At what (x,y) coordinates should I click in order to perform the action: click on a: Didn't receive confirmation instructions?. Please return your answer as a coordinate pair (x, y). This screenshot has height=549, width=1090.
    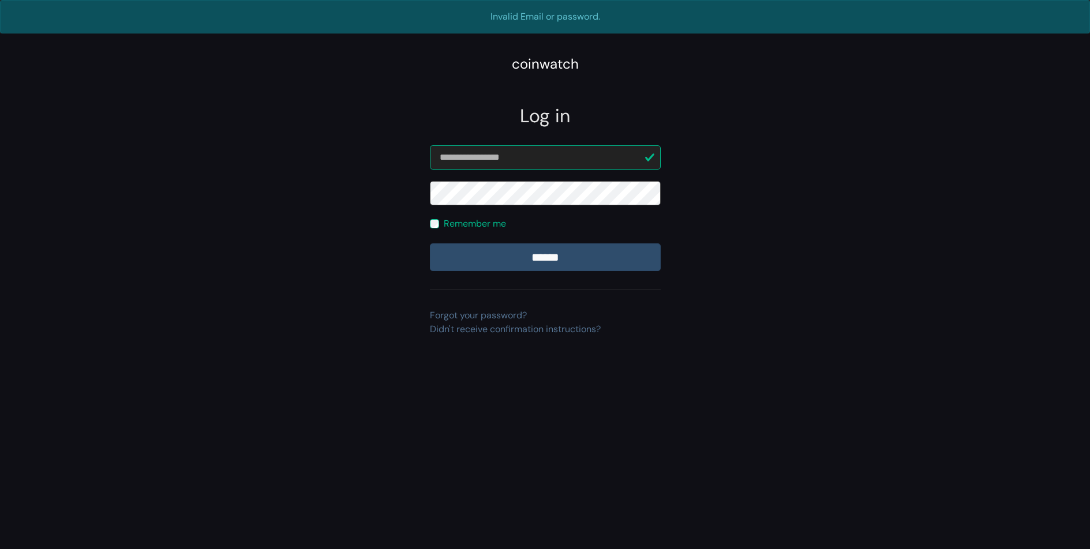
    Looking at the image, I should click on (515, 329).